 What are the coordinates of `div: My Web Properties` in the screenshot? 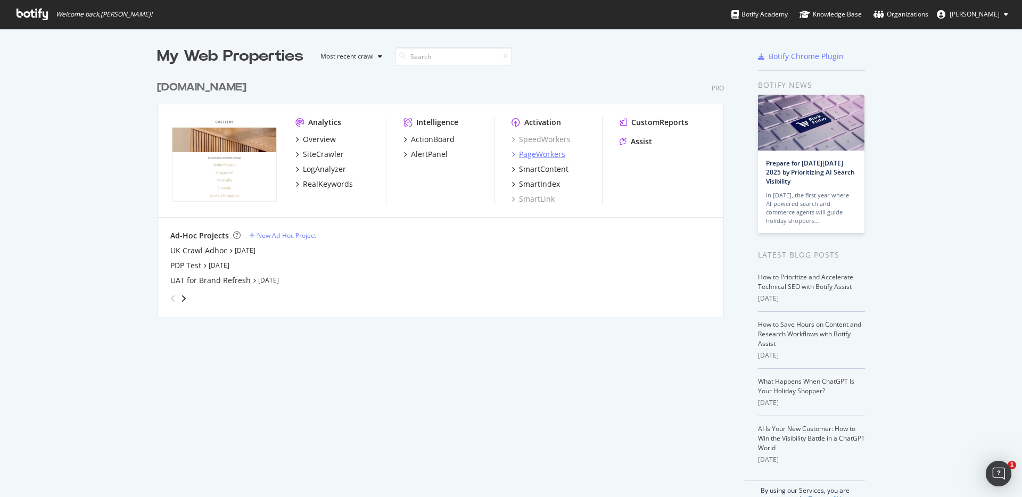 It's located at (230, 56).